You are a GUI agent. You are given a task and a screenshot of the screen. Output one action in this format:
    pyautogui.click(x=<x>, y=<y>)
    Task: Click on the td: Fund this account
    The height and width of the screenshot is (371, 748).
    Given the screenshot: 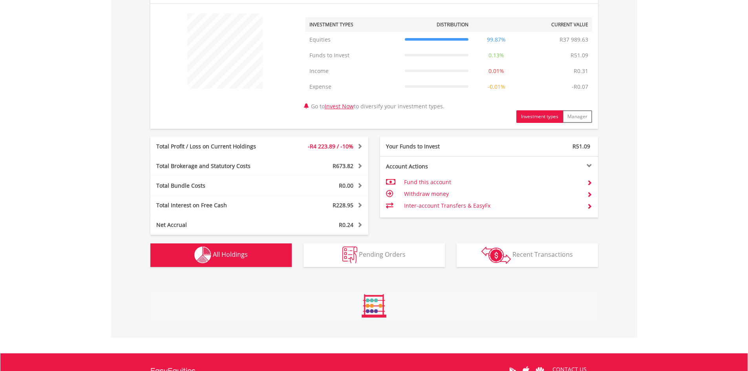 What is the action you would take?
    pyautogui.click(x=492, y=182)
    